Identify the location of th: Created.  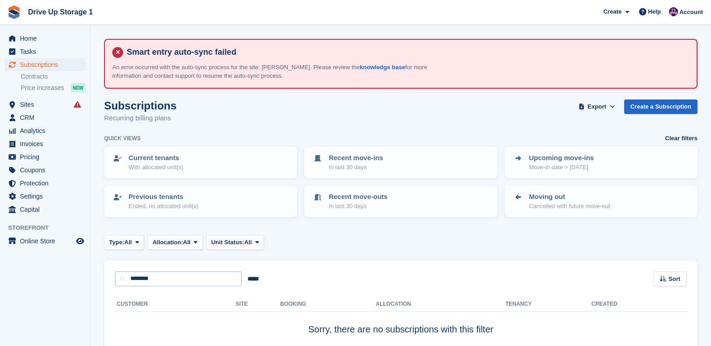
(639, 305).